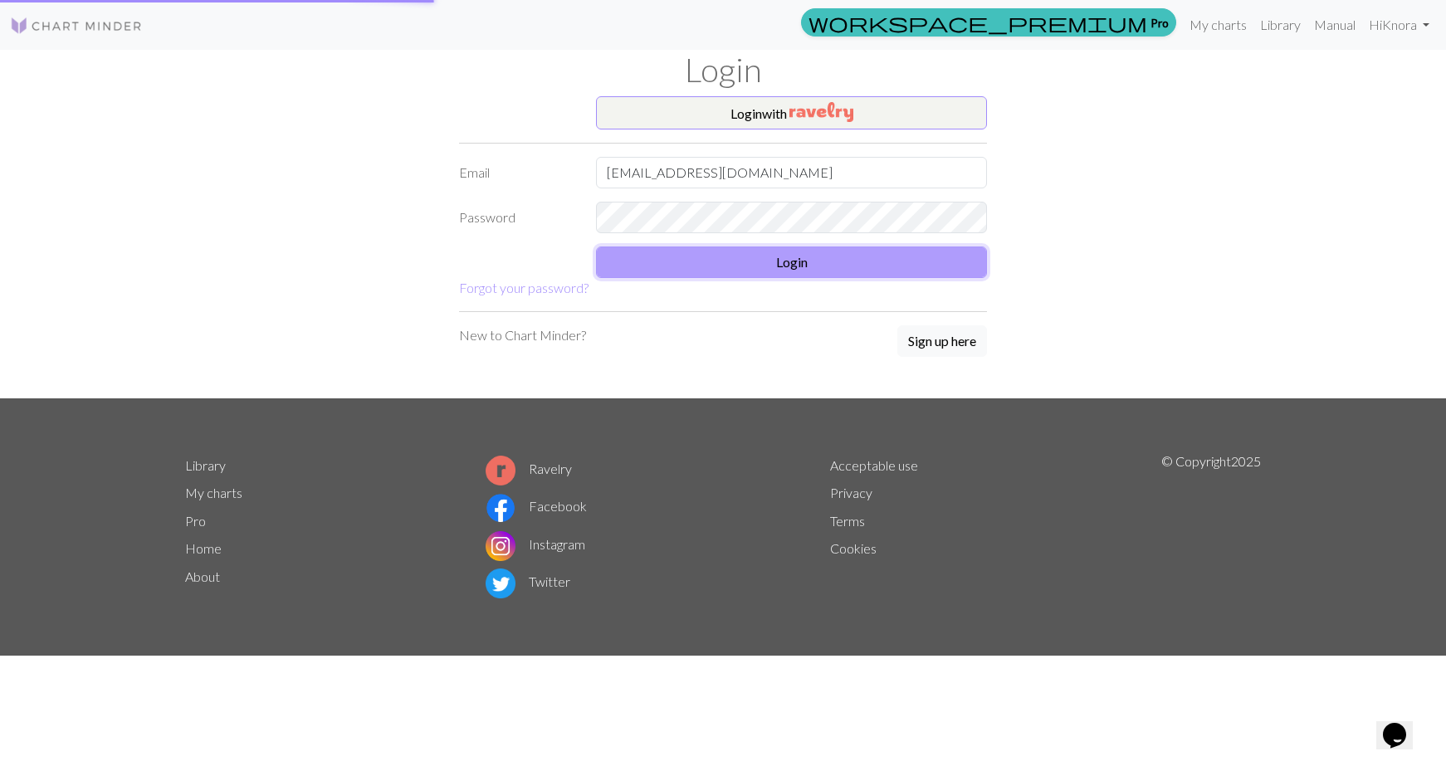 The width and height of the screenshot is (1446, 766). What do you see at coordinates (874, 465) in the screenshot?
I see `a: Acceptable use` at bounding box center [874, 465].